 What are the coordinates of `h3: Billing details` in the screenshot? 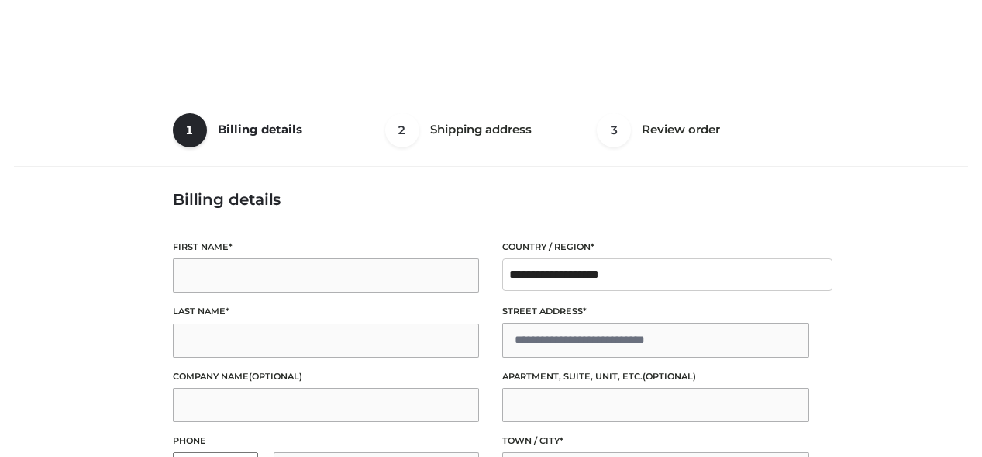 It's located at (491, 199).